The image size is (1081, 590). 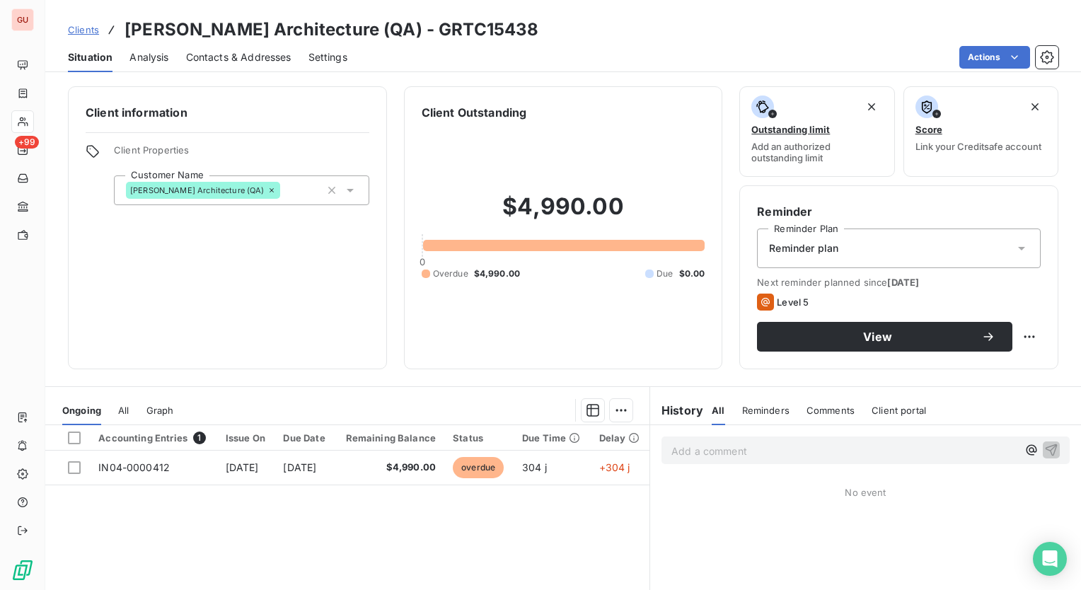 What do you see at coordinates (23, 570) in the screenshot?
I see `img: Logo LeanPay` at bounding box center [23, 570].